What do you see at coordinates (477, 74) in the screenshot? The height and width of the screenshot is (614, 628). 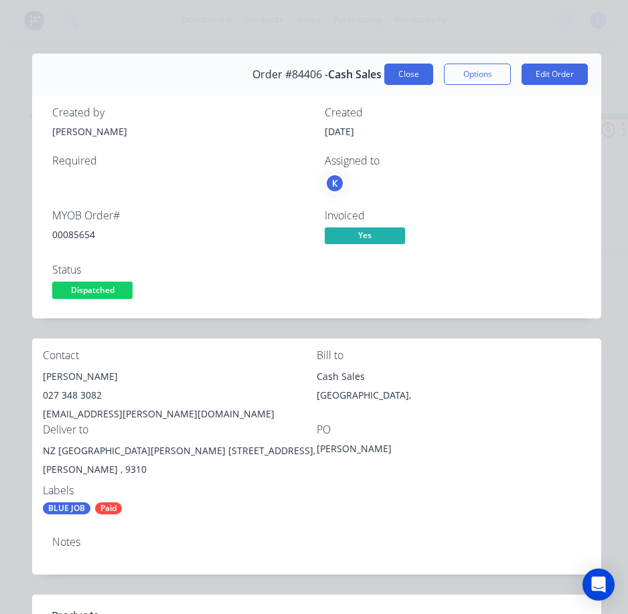 I see `button: Options` at bounding box center [477, 74].